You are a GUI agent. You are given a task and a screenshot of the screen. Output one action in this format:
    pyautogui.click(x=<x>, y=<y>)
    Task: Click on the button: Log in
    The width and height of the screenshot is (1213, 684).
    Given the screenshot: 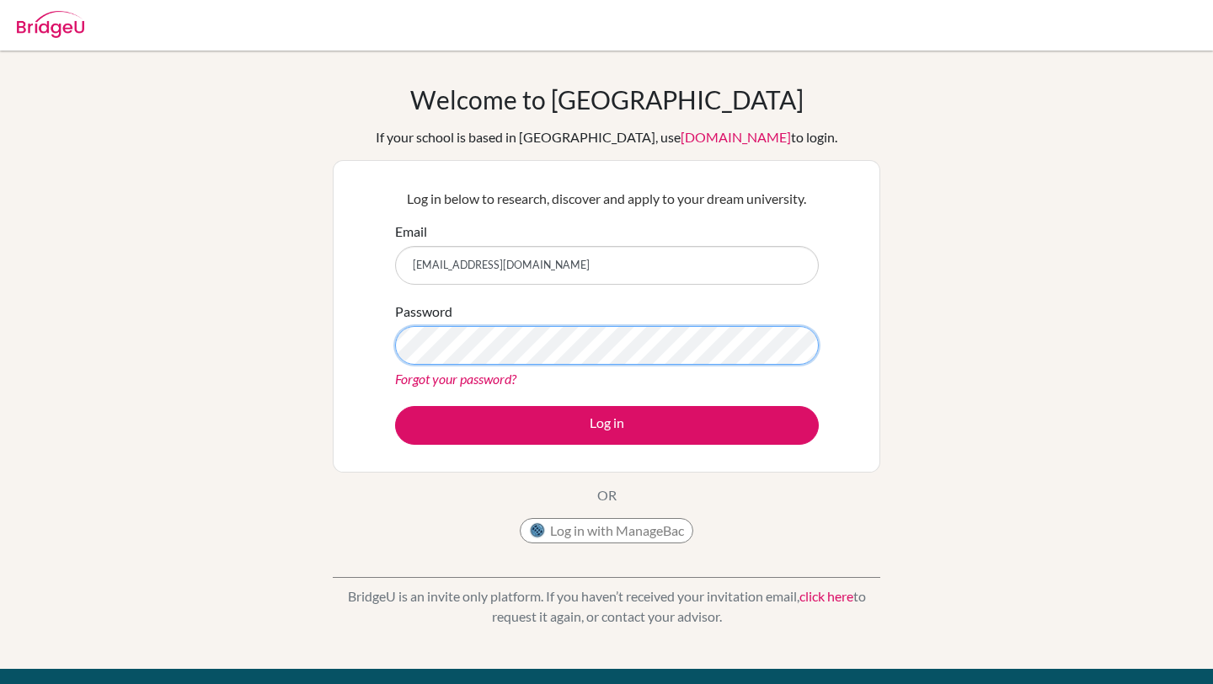 What is the action you would take?
    pyautogui.click(x=606, y=425)
    